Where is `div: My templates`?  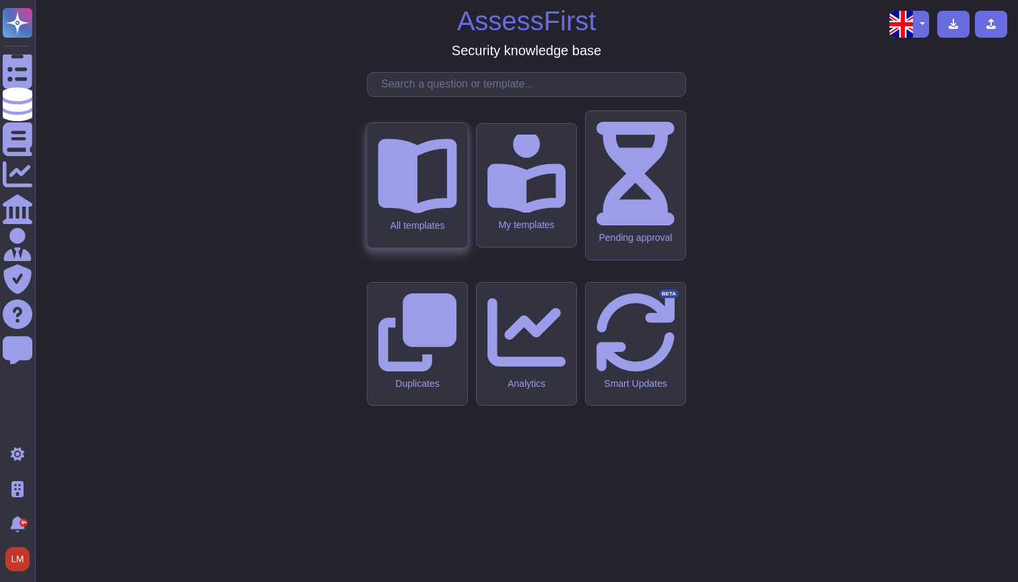
div: My templates is located at coordinates (527, 225).